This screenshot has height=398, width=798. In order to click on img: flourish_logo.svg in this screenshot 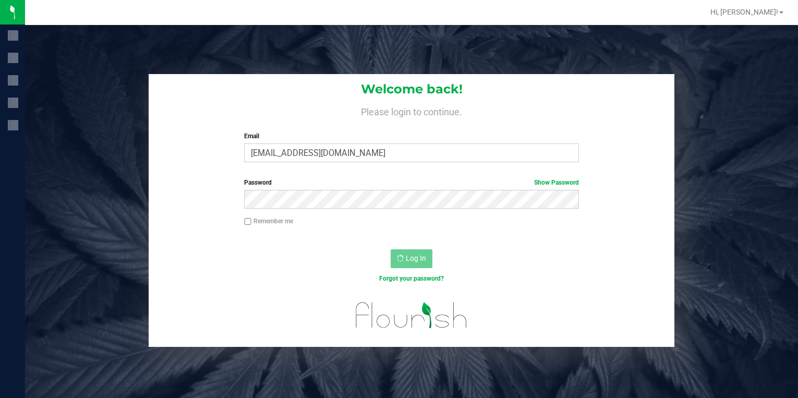, I will do `click(411, 315)`.